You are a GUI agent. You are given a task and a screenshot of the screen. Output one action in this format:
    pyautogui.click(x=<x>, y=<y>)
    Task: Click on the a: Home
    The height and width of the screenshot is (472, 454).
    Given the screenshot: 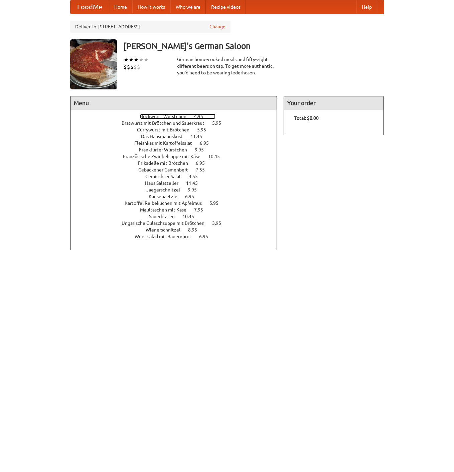 What is the action you would take?
    pyautogui.click(x=120, y=7)
    